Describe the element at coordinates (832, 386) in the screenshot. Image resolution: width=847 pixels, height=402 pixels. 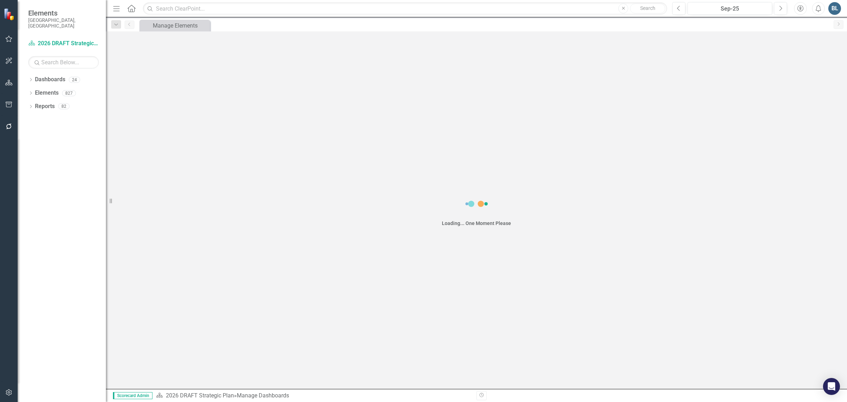
I see `div: Open Intercom Messenger` at that location.